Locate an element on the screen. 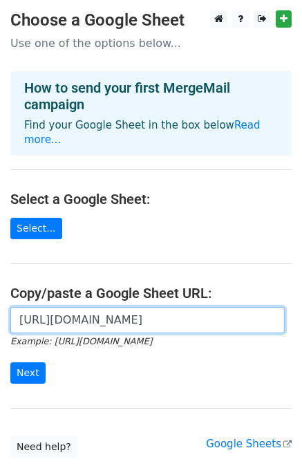 This screenshot has width=302, height=466. input: Paste your Google Sheet URL here is located at coordinates (147, 320).